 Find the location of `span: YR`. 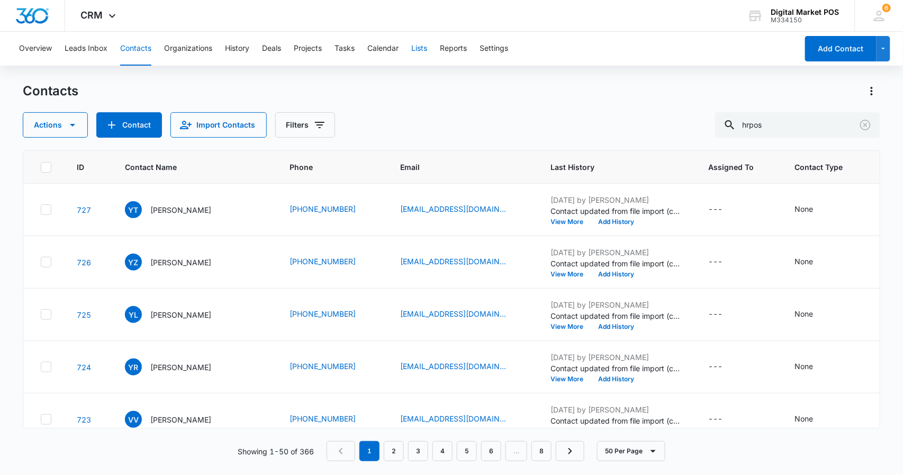

span: YR is located at coordinates (133, 367).